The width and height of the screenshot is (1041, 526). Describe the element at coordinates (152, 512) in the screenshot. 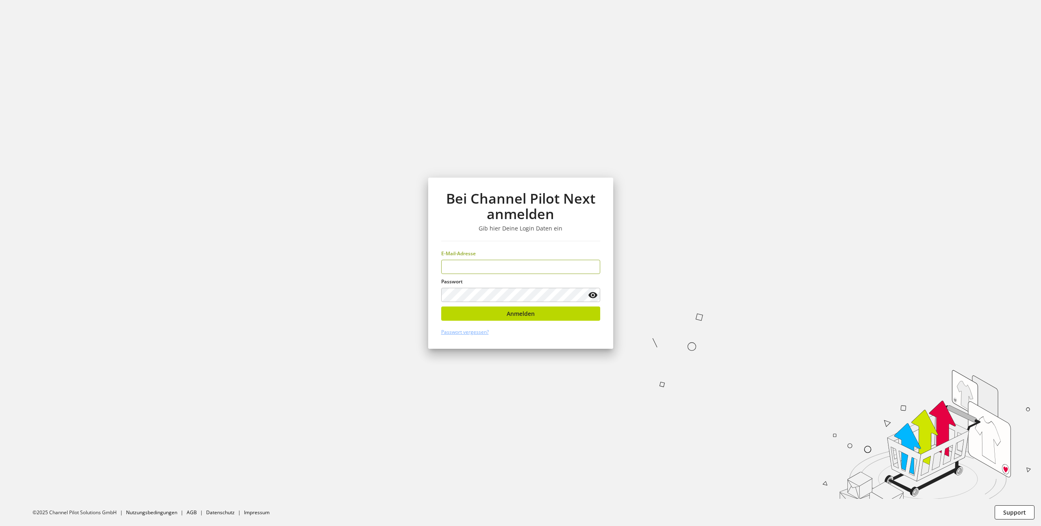

I see `a: Nutzungsbedingungen` at that location.